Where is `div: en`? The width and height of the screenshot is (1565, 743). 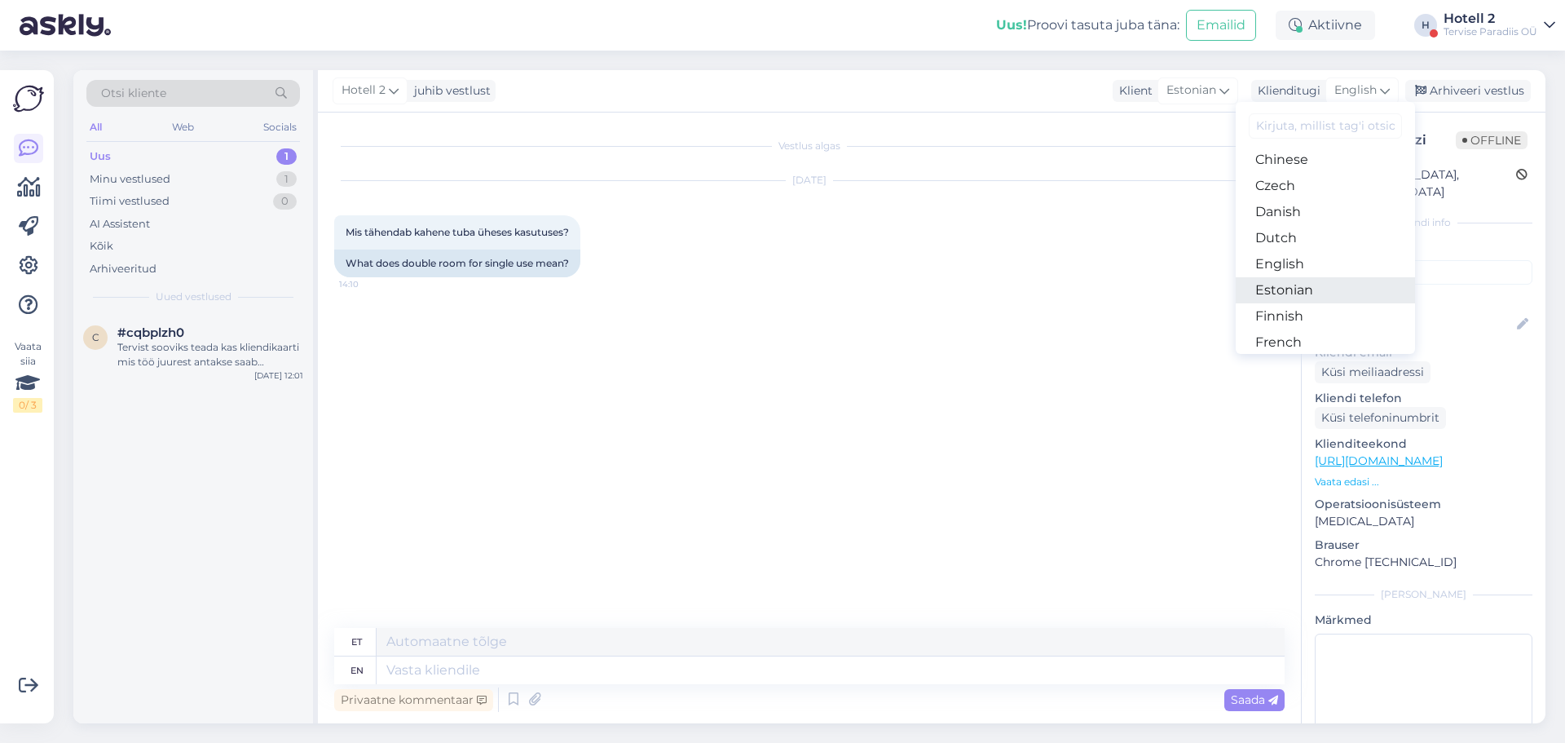
div: en is located at coordinates (357, 670).